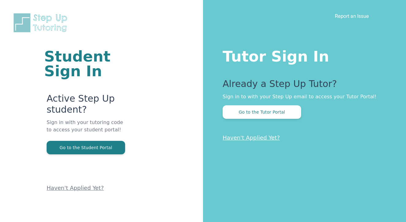 This screenshot has height=222, width=406. Describe the element at coordinates (42, 23) in the screenshot. I see `img: Step Up Tutoring horizontal logo` at that location.